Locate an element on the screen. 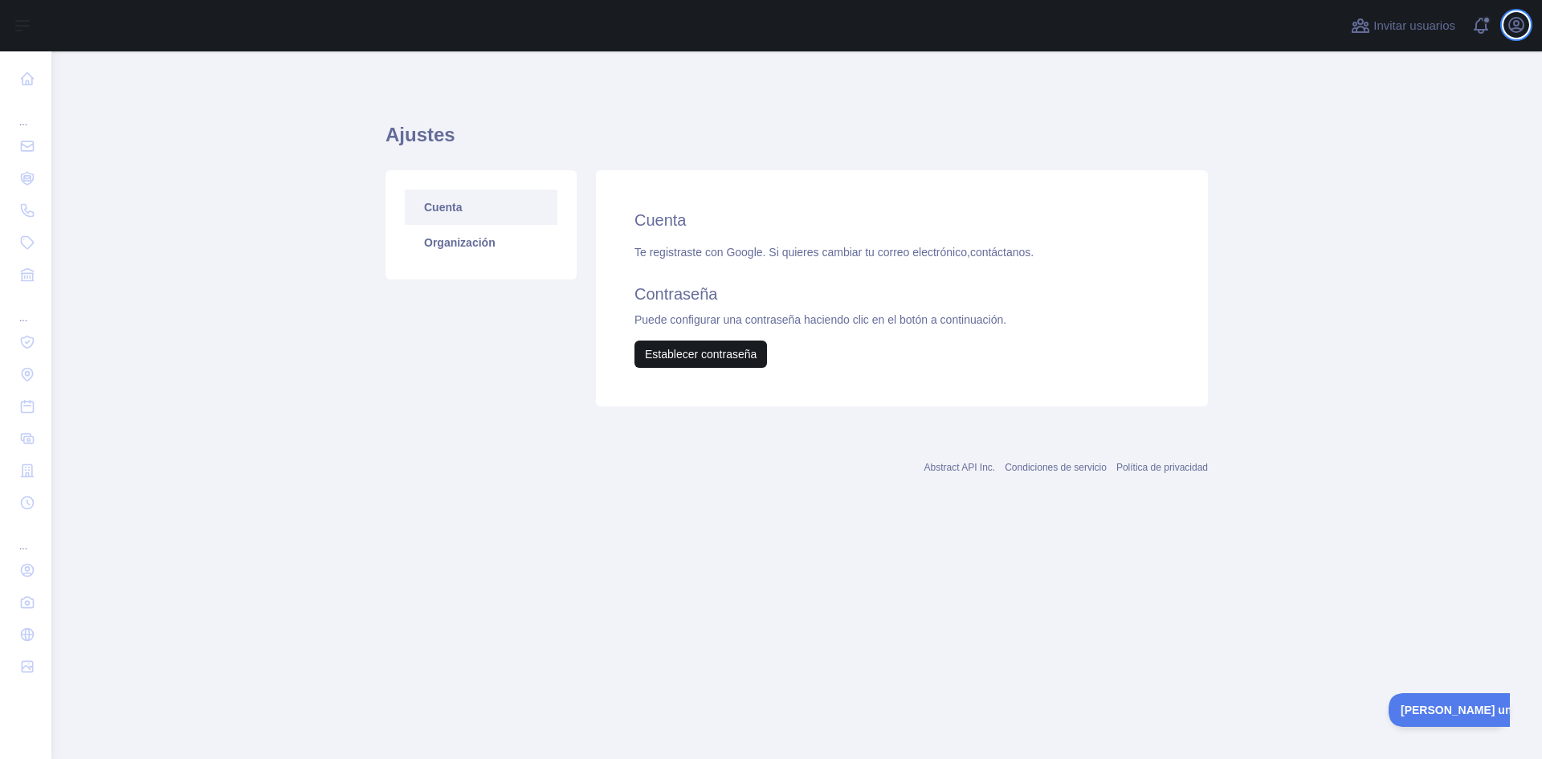 The image size is (1542, 759). font: Te registraste con Google. Si quieres cambiar tu correo electrónico, is located at coordinates (802, 252).